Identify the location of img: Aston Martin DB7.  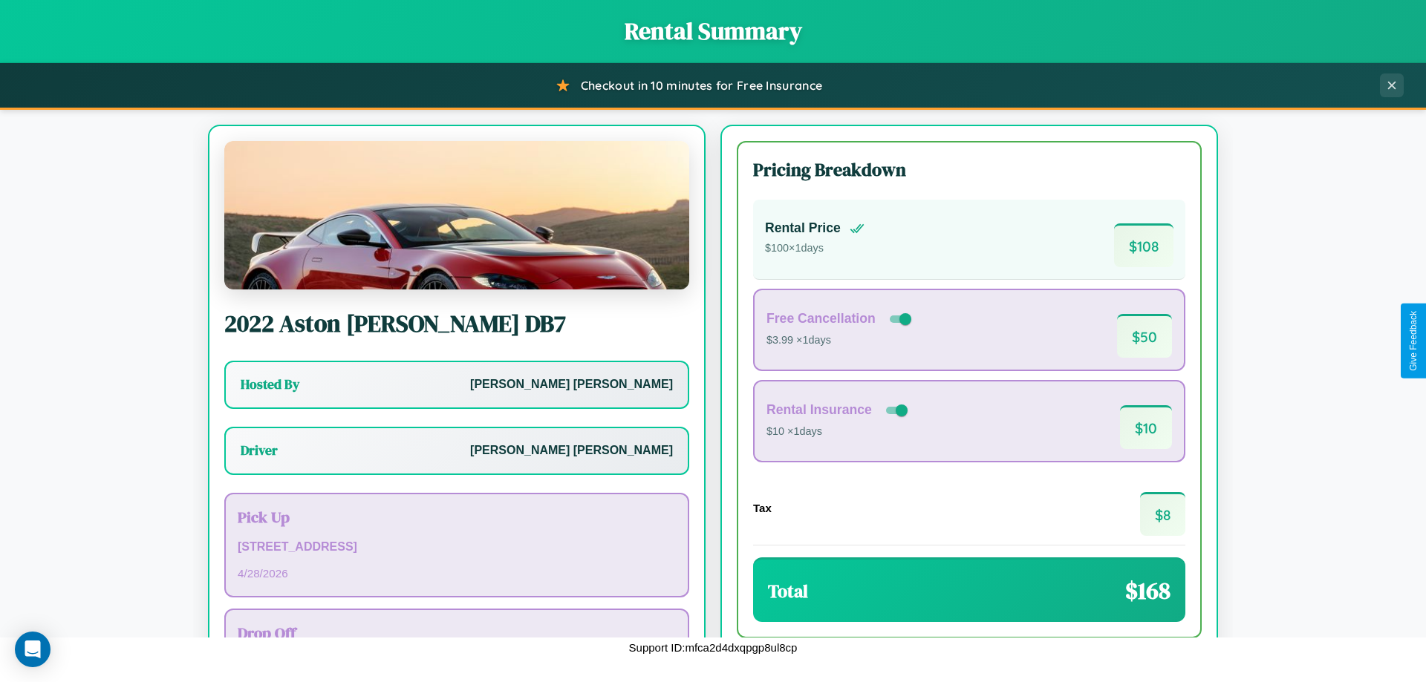
(457, 215).